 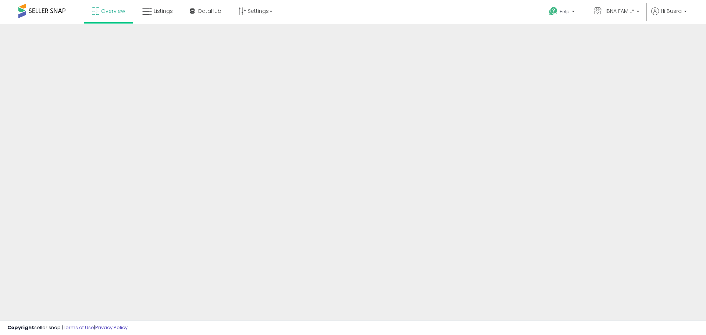 What do you see at coordinates (671, 11) in the screenshot?
I see `span: Hi Busra` at bounding box center [671, 11].